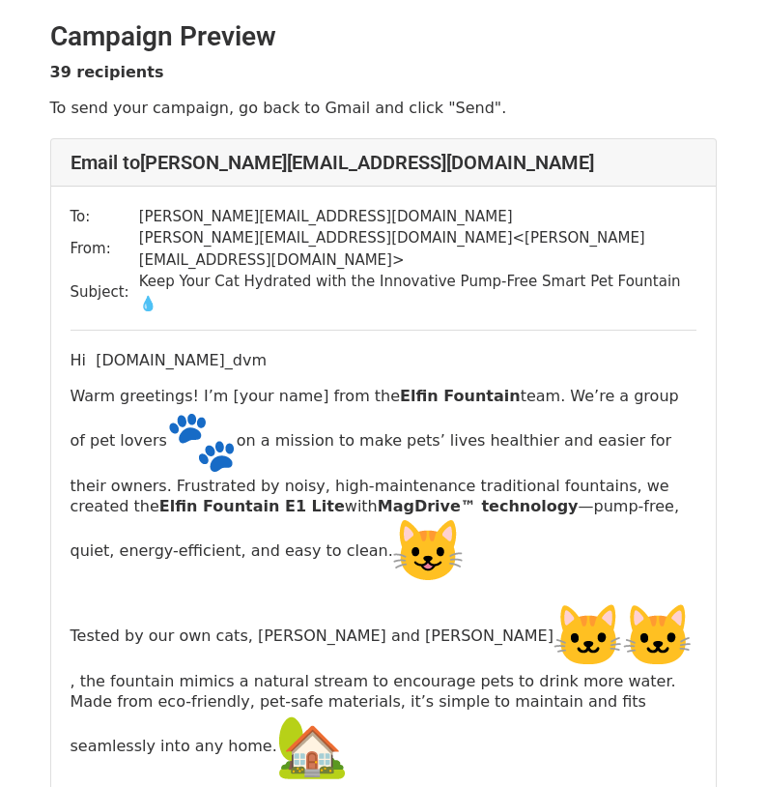  Describe the element at coordinates (384, 37) in the screenshot. I see `h2: Campaign Preview` at that location.